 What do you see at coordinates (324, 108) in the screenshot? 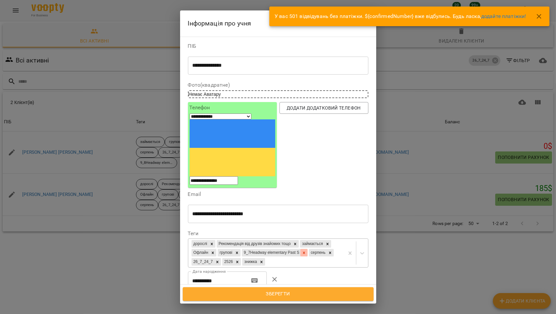
I see `span: Додати додатковий телефон` at bounding box center [324, 108].